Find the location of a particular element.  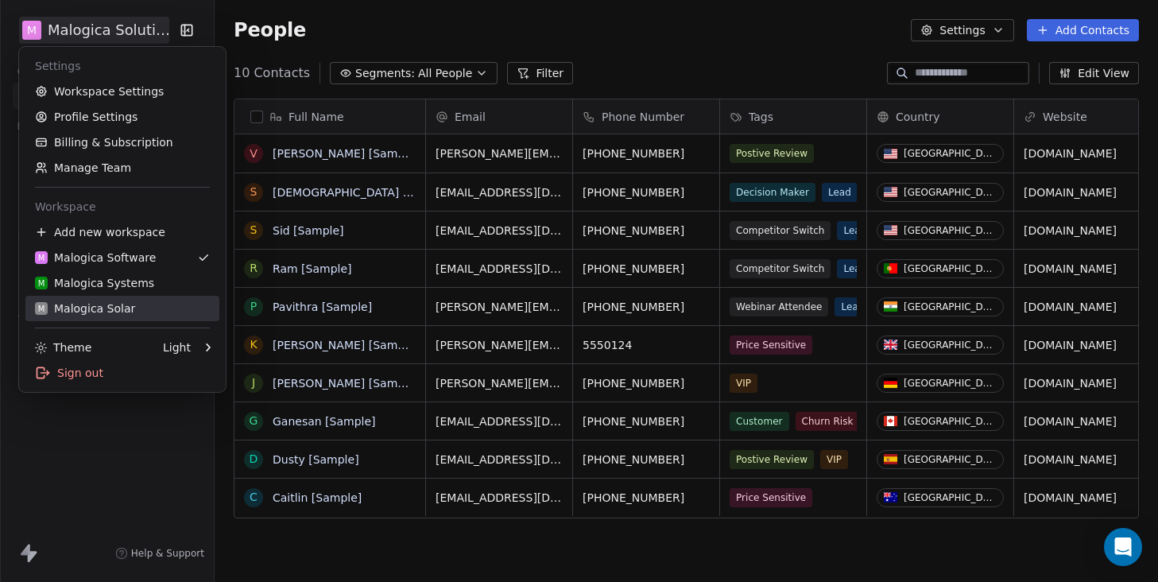

div: Add new workspace is located at coordinates (122, 232).